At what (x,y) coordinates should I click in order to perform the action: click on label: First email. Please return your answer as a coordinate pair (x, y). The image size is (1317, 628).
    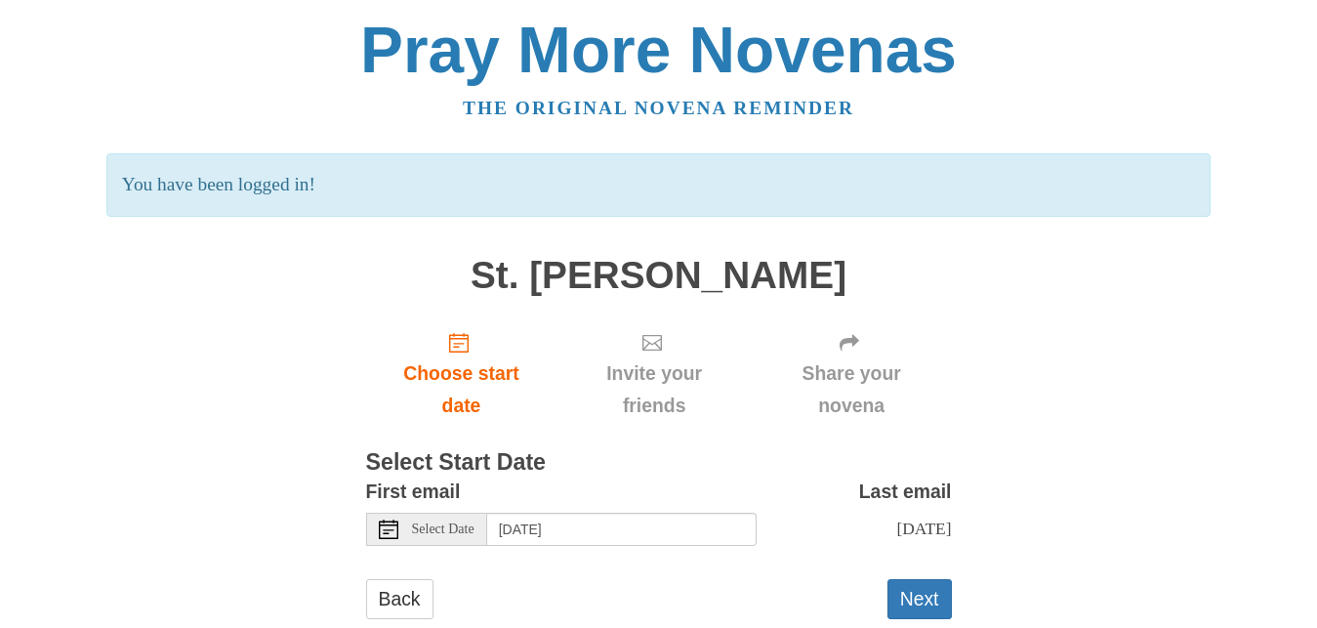
    Looking at the image, I should click on (413, 491).